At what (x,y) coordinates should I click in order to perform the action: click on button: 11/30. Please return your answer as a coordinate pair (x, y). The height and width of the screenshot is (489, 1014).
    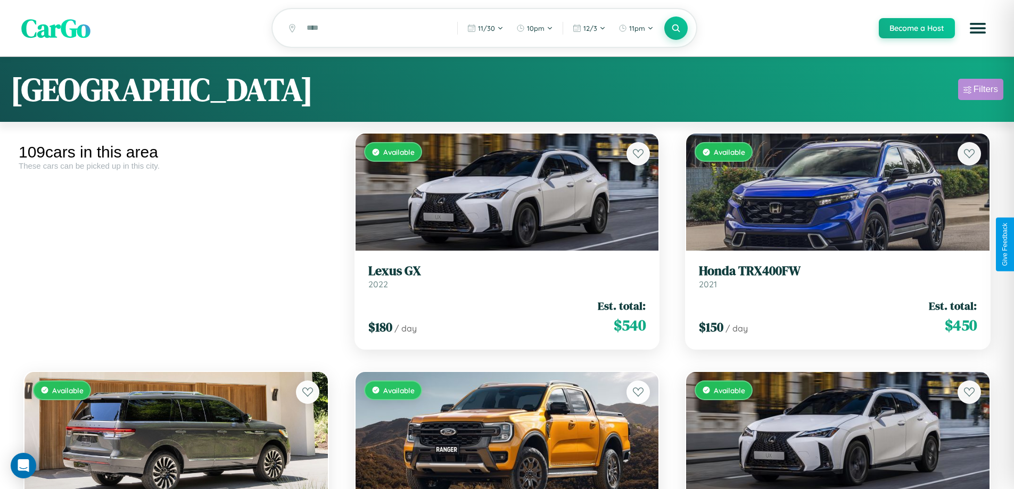
    Looking at the image, I should click on (485, 28).